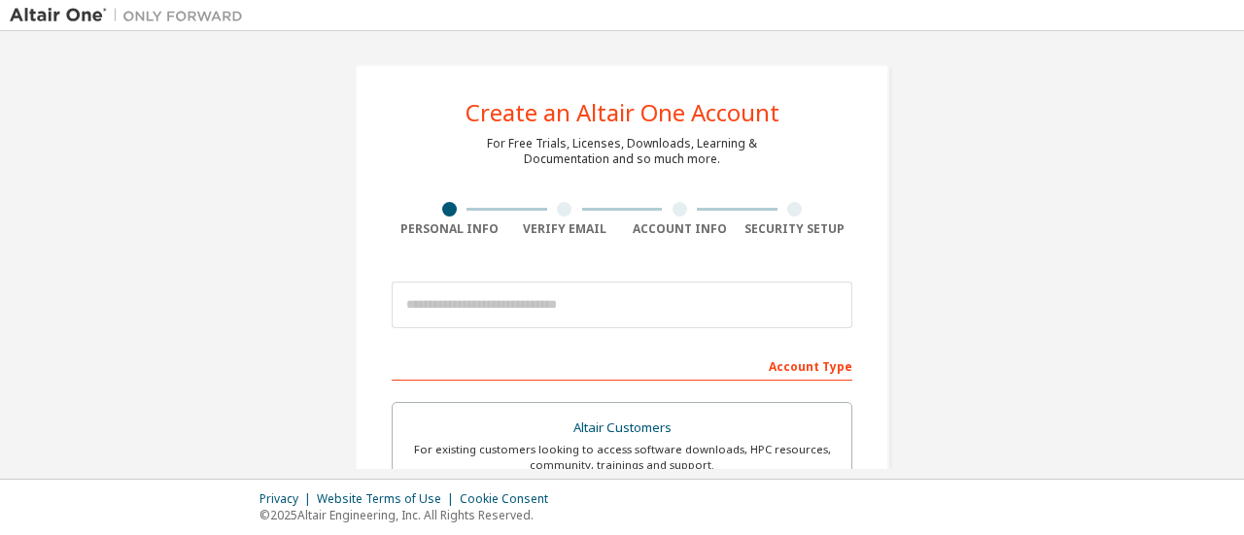 This screenshot has height=535, width=1244. Describe the element at coordinates (622, 365) in the screenshot. I see `div: Account Type` at that location.